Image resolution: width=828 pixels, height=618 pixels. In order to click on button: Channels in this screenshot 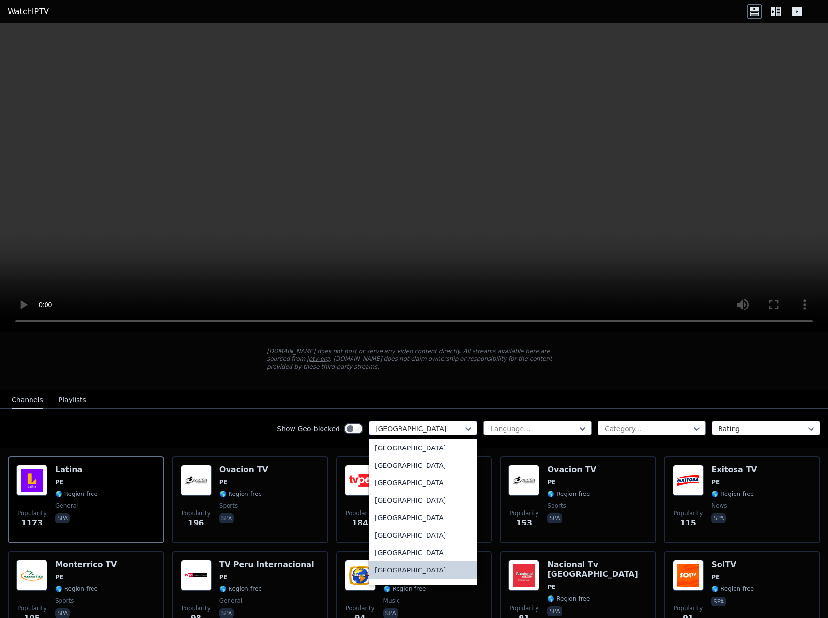, I will do `click(27, 400)`.